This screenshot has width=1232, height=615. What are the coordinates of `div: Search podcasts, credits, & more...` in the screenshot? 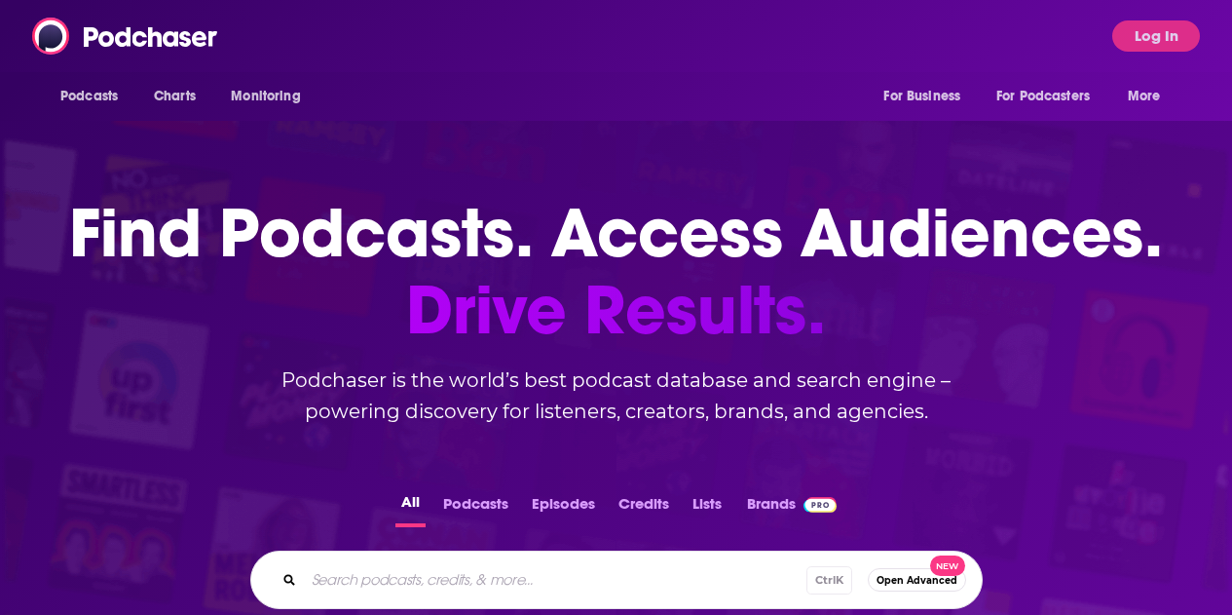 It's located at (617, 580).